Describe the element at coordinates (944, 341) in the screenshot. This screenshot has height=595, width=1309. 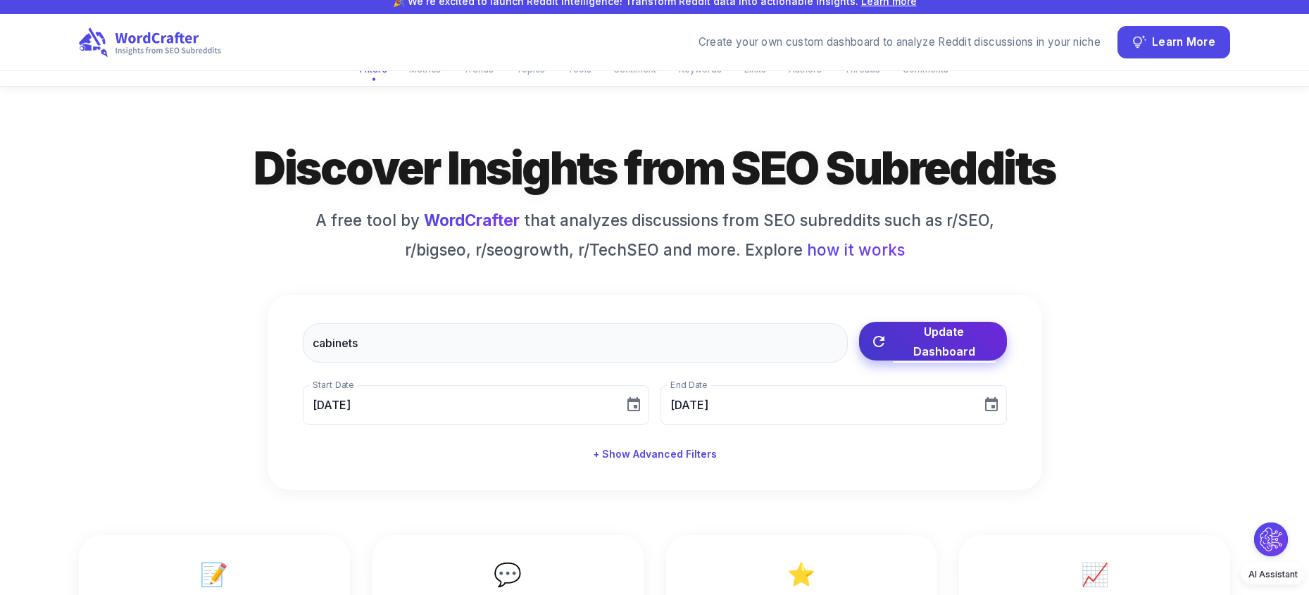
I see `span: Update Dashboard` at that location.